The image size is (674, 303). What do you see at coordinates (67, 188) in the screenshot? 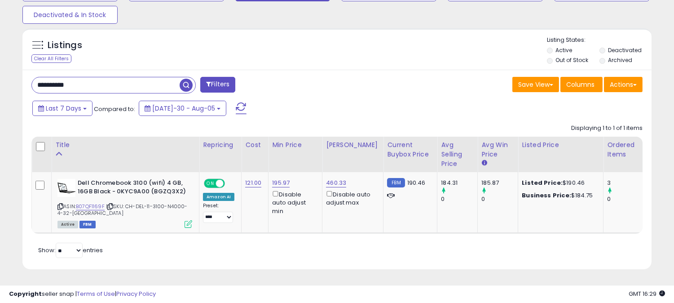
I see `img: 414Uuoe6T9L._SL40_.jpg` at bounding box center [67, 188].